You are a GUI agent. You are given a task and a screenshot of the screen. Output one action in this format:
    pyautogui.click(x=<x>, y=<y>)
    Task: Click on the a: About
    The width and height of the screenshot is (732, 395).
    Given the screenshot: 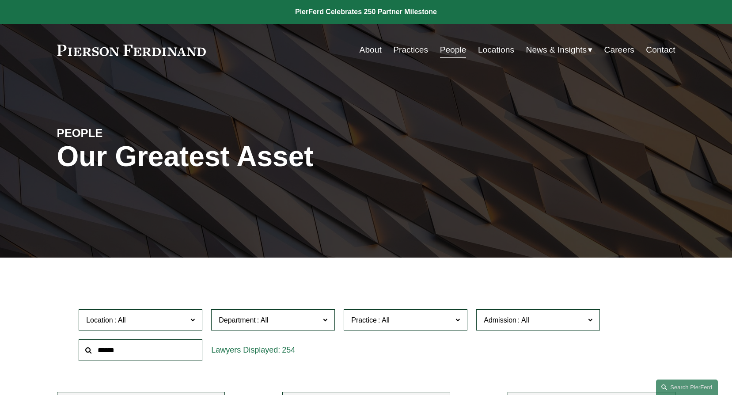 What is the action you would take?
    pyautogui.click(x=370, y=50)
    